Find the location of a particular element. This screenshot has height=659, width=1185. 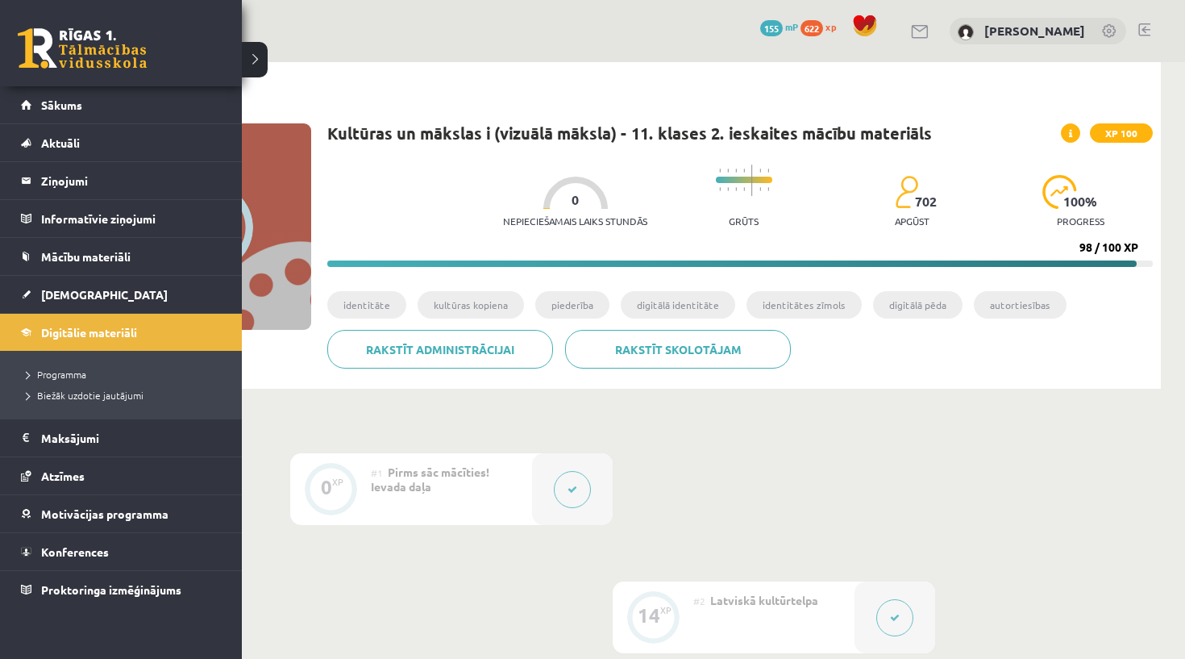

span: Motivācijas programma is located at coordinates (105, 514).